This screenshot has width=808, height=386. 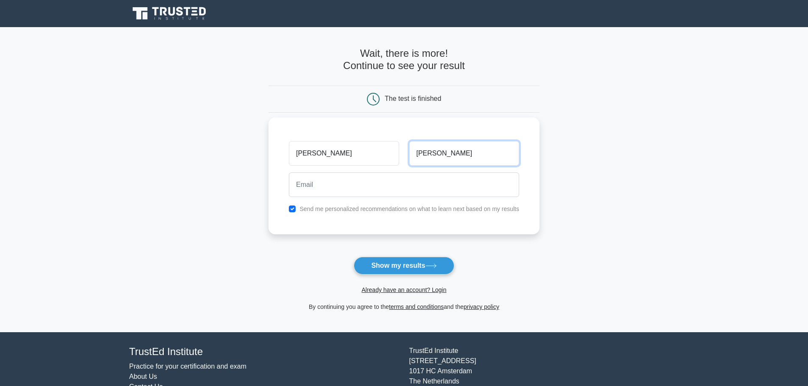 I want to click on div: The test is finished, so click(x=412, y=98).